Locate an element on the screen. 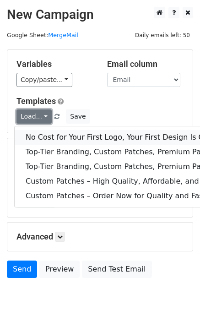 This screenshot has height=321, width=200. a: Templates is located at coordinates (36, 101).